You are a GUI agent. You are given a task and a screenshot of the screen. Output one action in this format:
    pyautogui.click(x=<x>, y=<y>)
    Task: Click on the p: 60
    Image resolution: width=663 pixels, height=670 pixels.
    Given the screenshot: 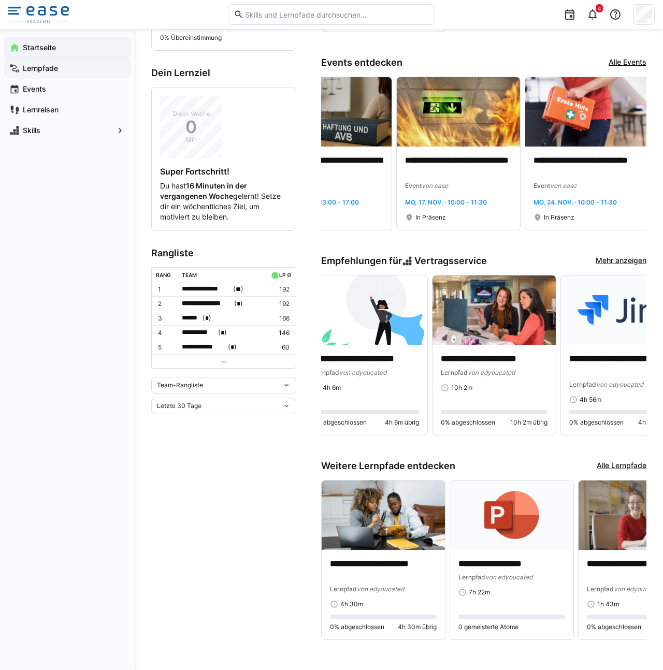 What is the action you would take?
    pyautogui.click(x=279, y=348)
    